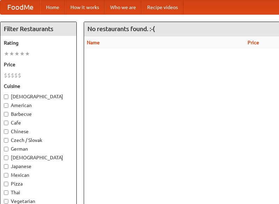 The image size is (279, 204). Describe the element at coordinates (38, 114) in the screenshot. I see `label: Barbecue` at that location.